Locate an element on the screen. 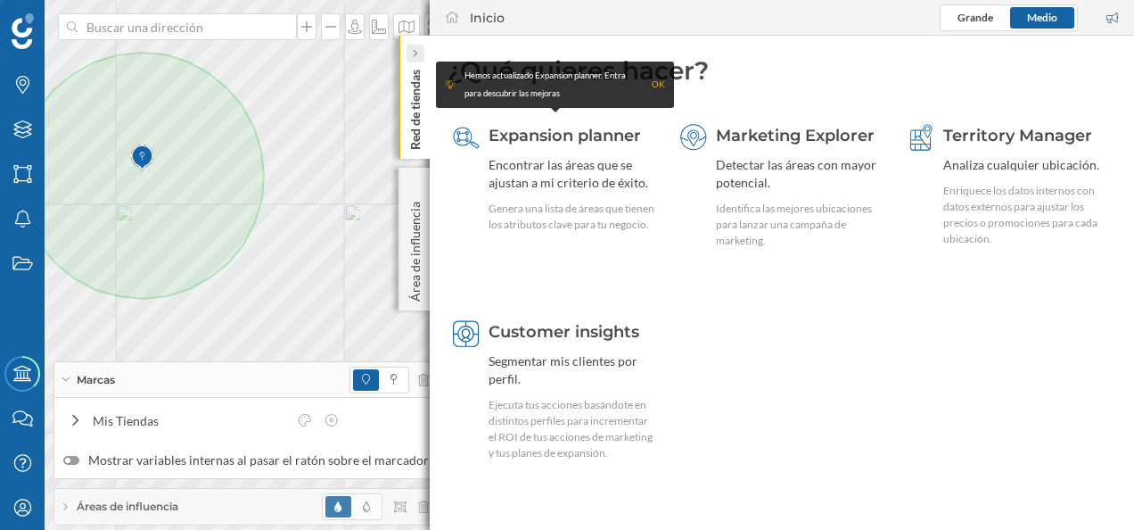  p: Red de tiendas is located at coordinates (416, 106).